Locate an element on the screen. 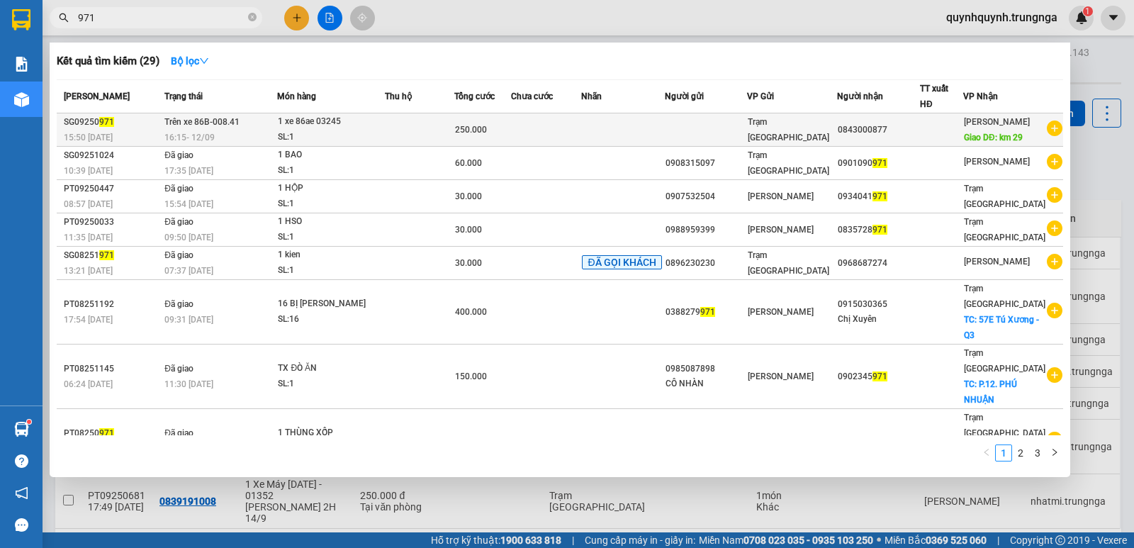 The width and height of the screenshot is (1134, 548). strong: Bộ lọc is located at coordinates (190, 61).